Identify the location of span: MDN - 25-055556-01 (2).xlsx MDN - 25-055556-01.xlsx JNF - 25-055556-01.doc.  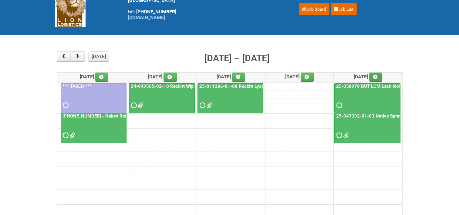
(72, 135).